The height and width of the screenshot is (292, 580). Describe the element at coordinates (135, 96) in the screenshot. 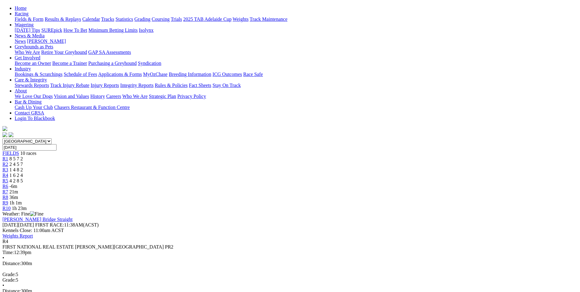

I see `a: Who We Are` at that location.